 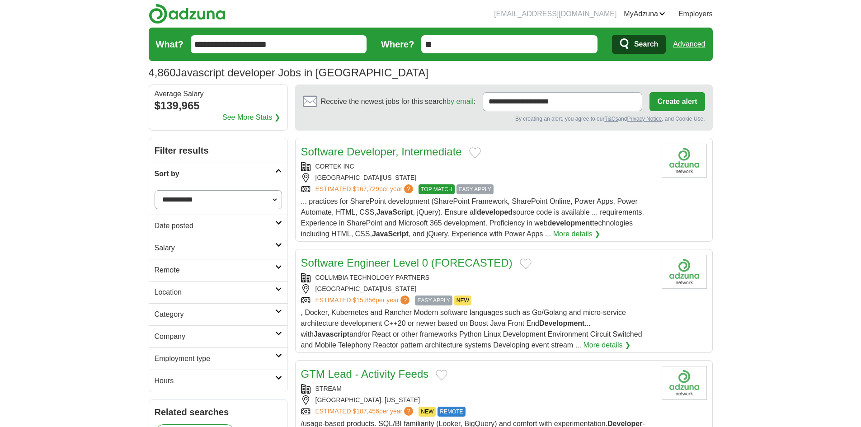 What do you see at coordinates (331, 334) in the screenshot?
I see `strong: Javascript` at bounding box center [331, 334].